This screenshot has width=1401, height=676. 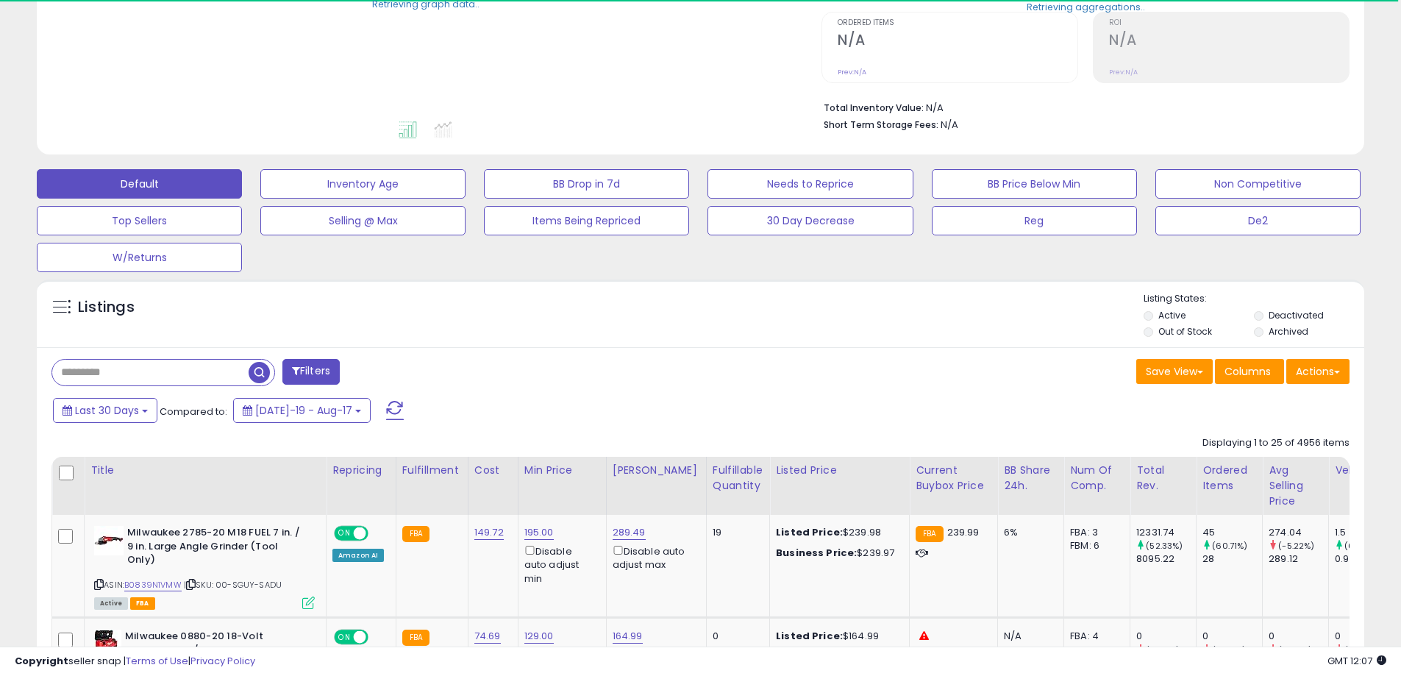 What do you see at coordinates (837, 532) in the screenshot?
I see `div: $239.98` at bounding box center [837, 532].